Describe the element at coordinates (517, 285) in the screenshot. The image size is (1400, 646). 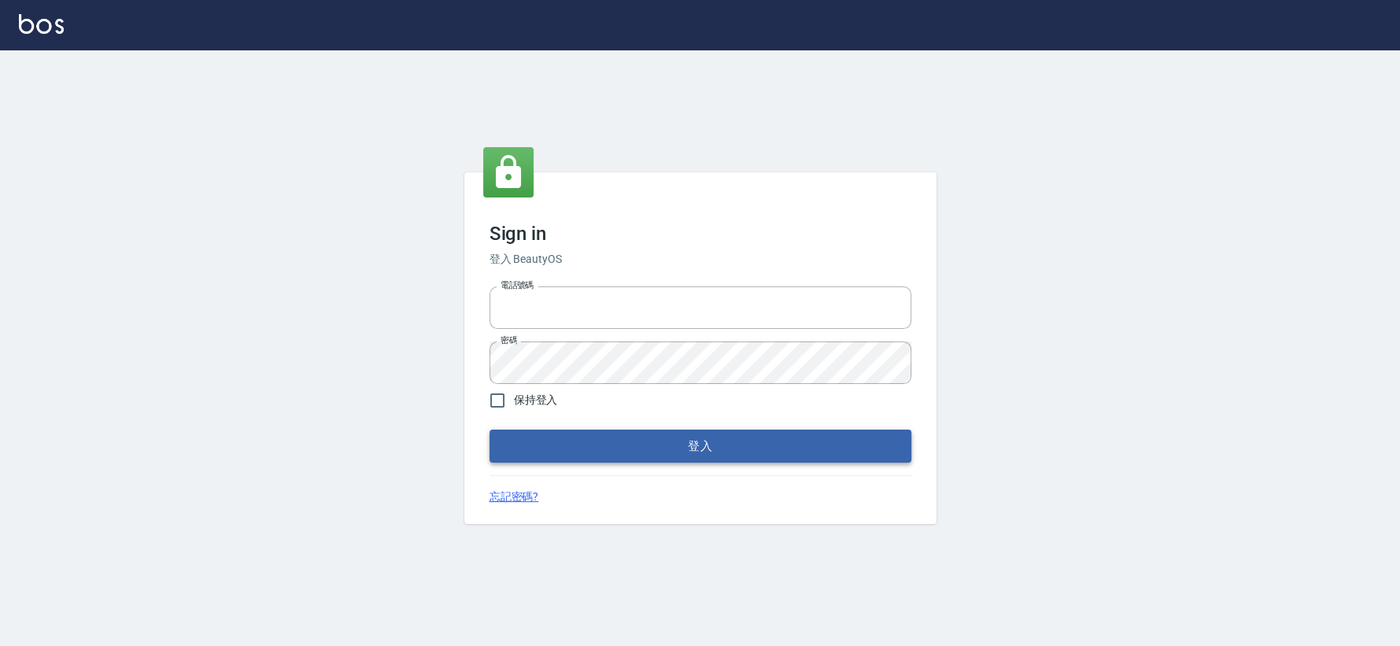
I see `label: 電話號碼` at that location.